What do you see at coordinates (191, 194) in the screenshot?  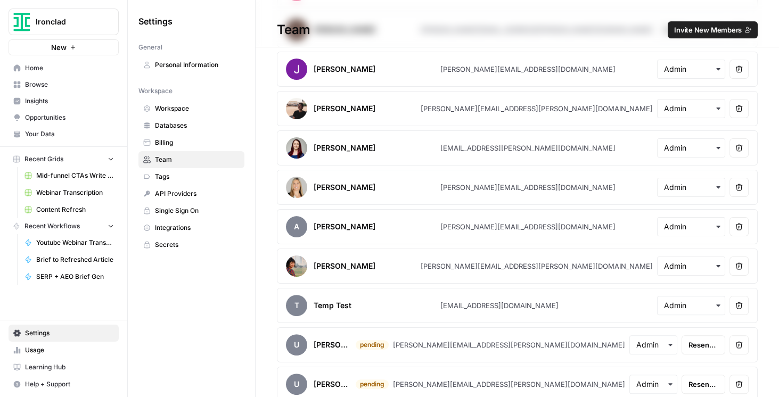 I see `a: API Providers` at bounding box center [191, 194].